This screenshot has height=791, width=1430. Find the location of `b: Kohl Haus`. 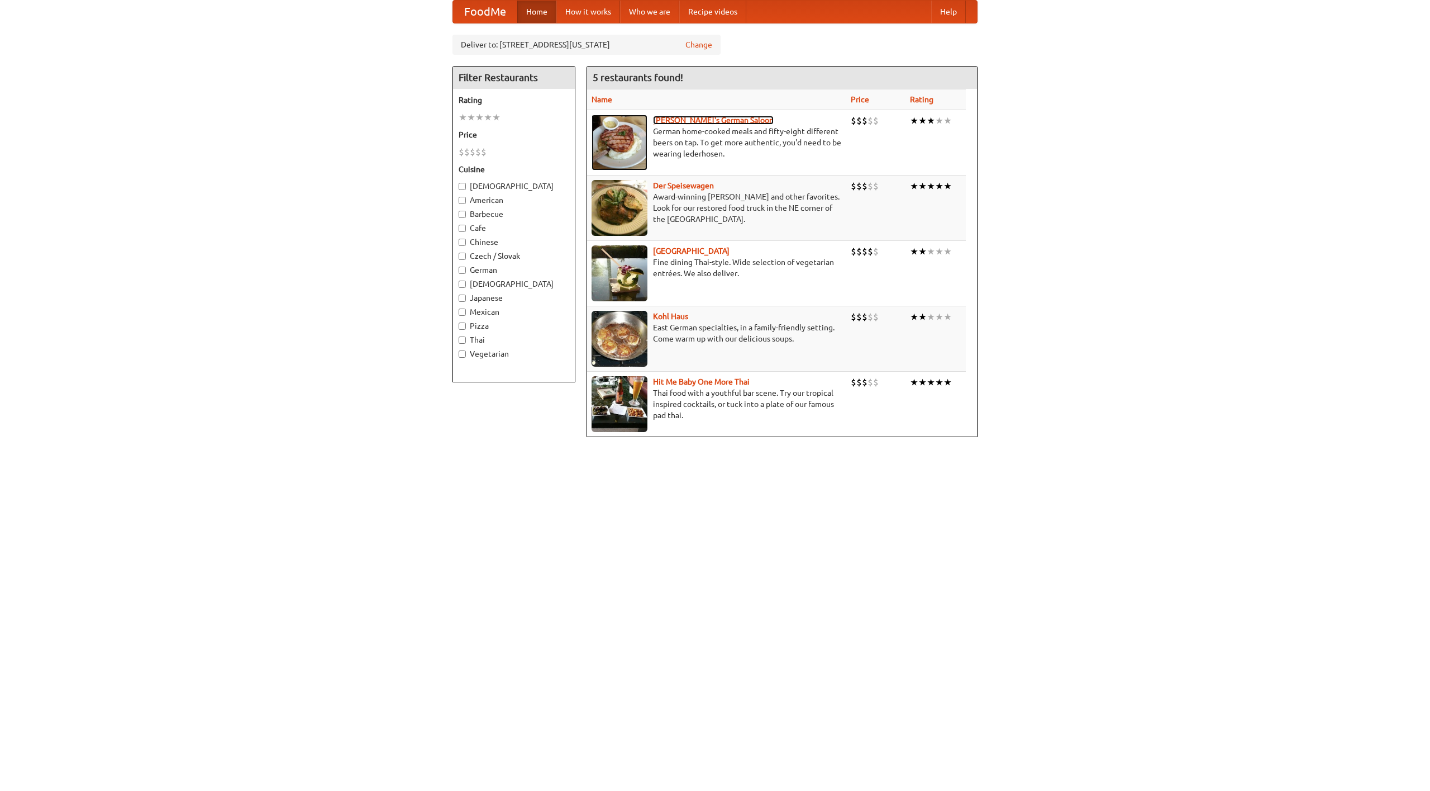

b: Kohl Haus is located at coordinates (670, 316).